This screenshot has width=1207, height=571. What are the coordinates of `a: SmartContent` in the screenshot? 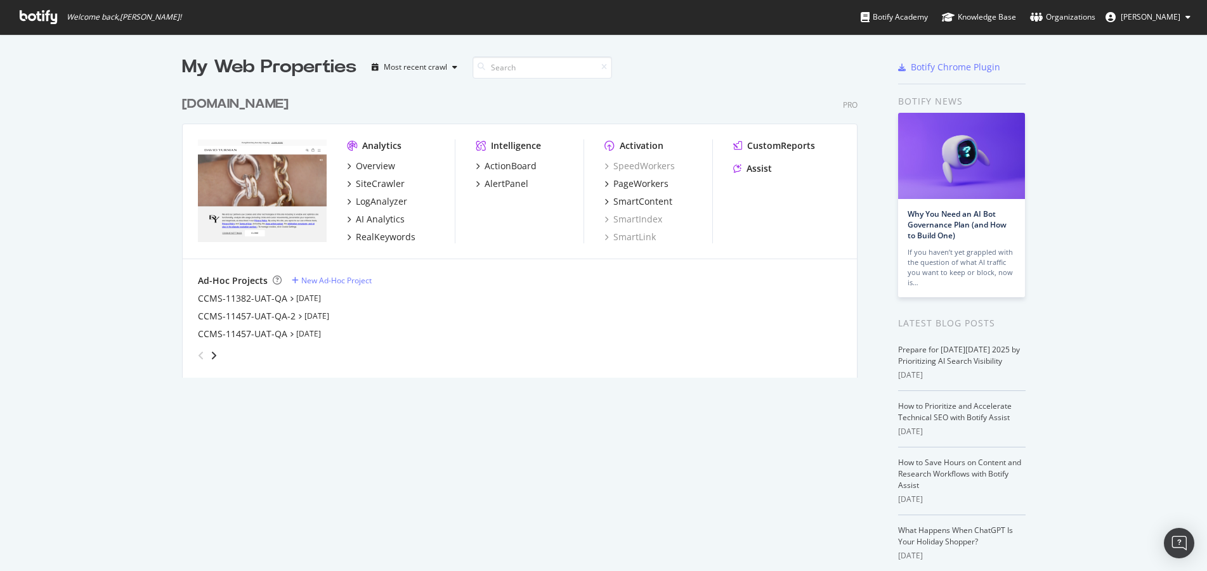 It's located at (638, 202).